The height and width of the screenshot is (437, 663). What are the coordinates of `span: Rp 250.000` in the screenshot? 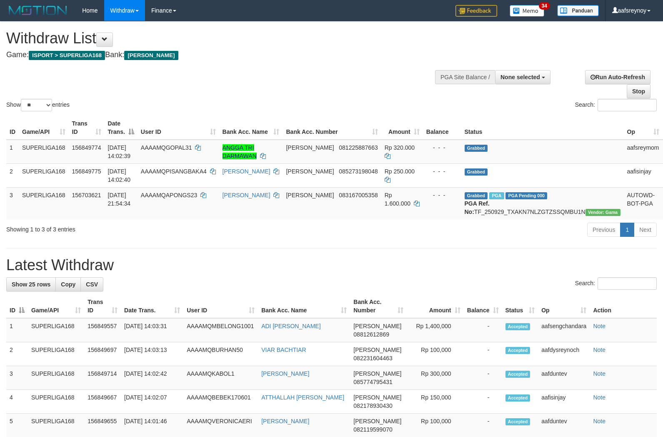 It's located at (400, 171).